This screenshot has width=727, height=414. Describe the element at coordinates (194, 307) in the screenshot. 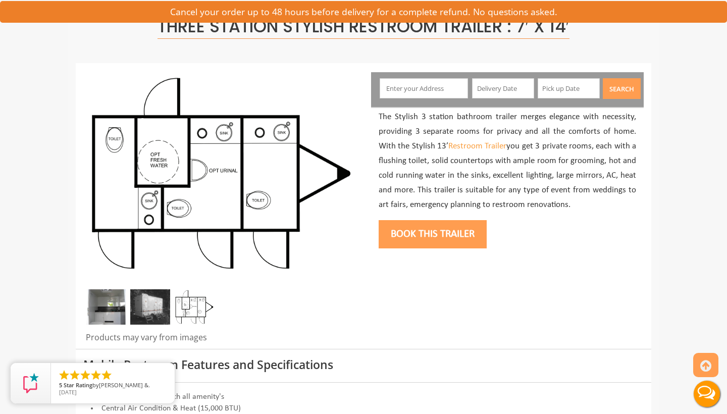

I see `img: Floor Plan of 3 station restroom with sink and toilet` at that location.